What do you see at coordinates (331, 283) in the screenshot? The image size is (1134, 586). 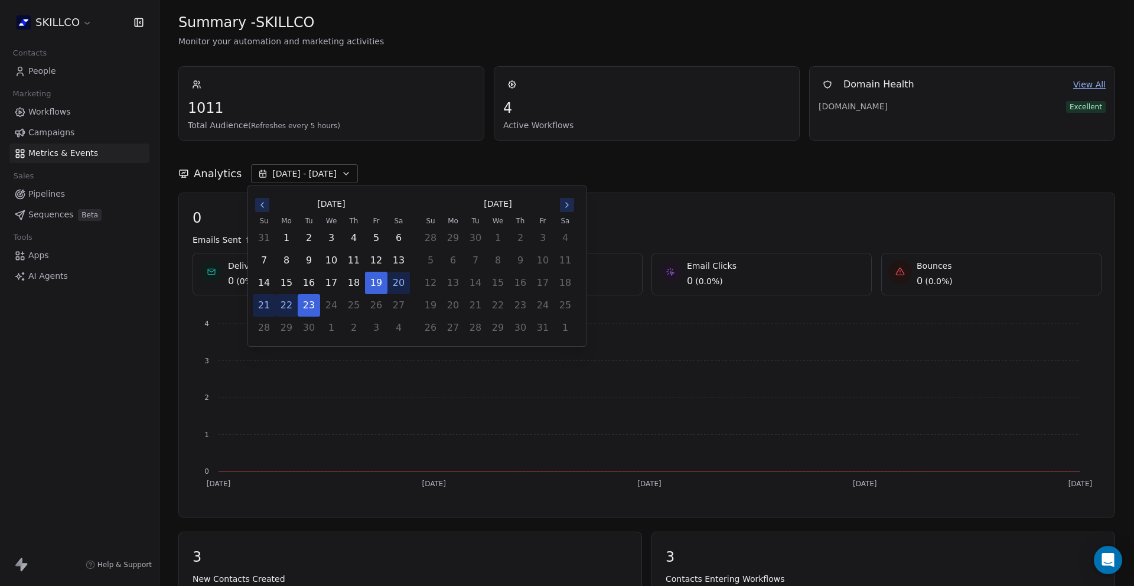 I see `button: Wednesday, September 17th, 2025` at bounding box center [331, 283].